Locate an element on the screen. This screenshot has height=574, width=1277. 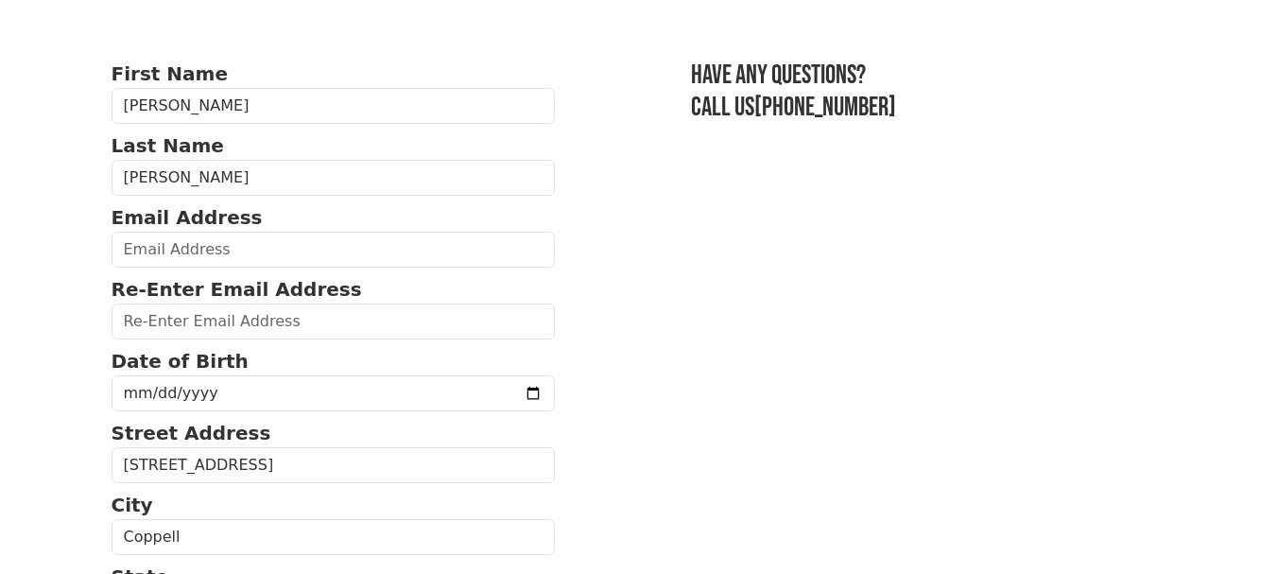
strong: First Name is located at coordinates (169, 74).